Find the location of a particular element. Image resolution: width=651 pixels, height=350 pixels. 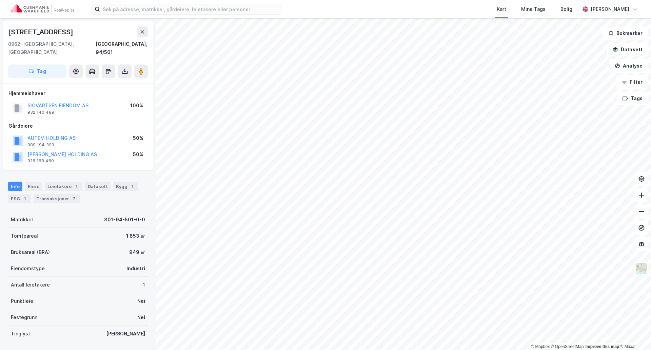

div: 100% is located at coordinates (137, 105).